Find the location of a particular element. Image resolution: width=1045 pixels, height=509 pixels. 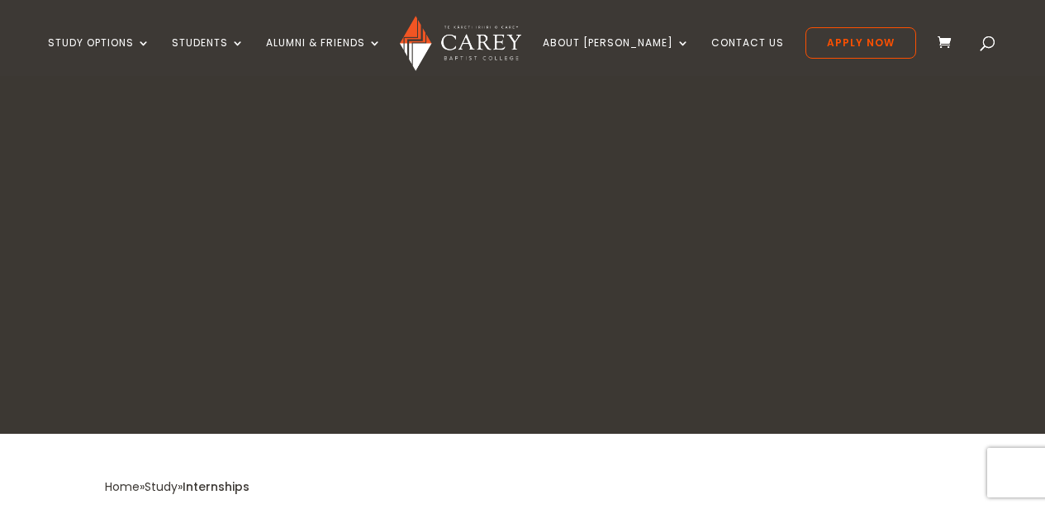

span: Internships is located at coordinates (216, 487).